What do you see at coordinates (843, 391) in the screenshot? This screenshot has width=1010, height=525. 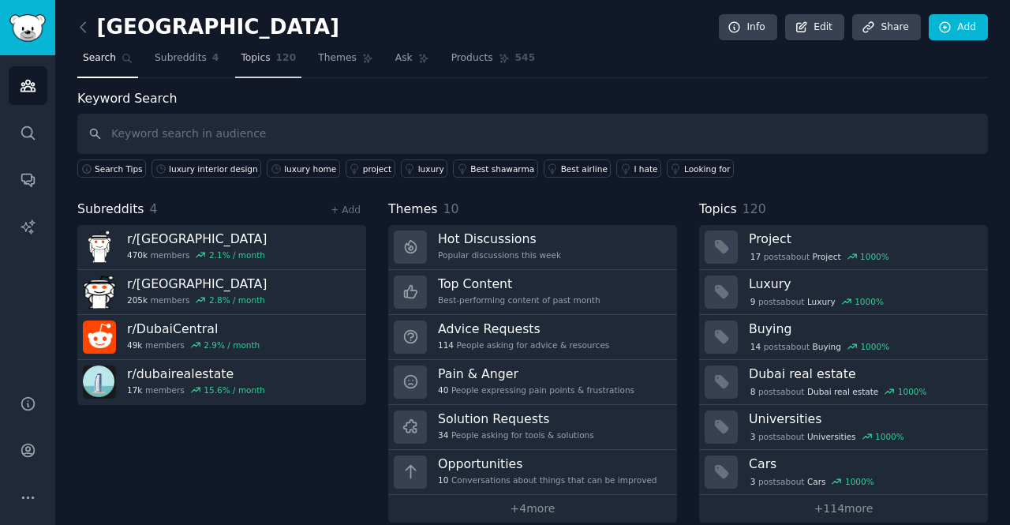 I see `span: Dubai real estate` at bounding box center [843, 391].